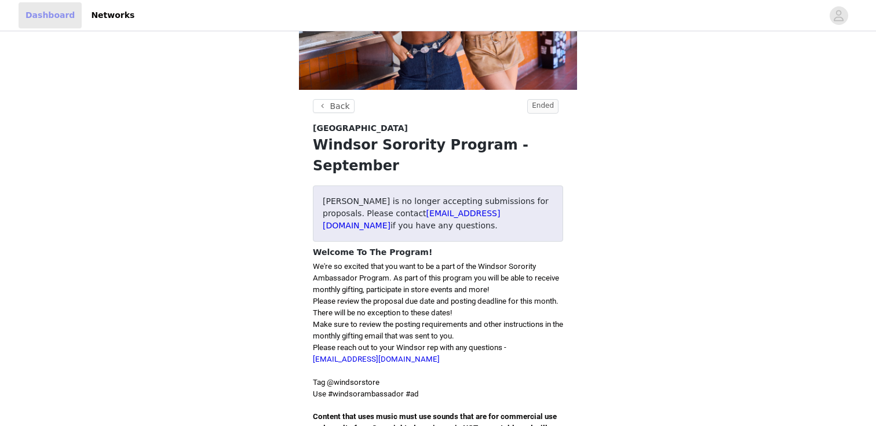  Describe the element at coordinates (436, 278) in the screenshot. I see `span: We're so excited that you want to be a part of the Windsor Sorority Ambassador Program. As part o...` at that location.